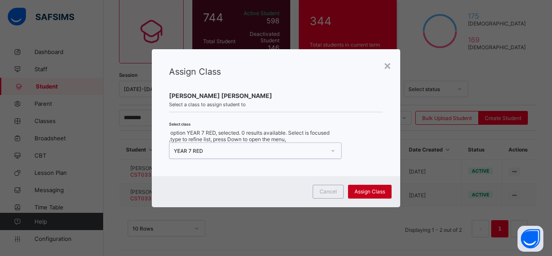  What do you see at coordinates (180, 124) in the screenshot?
I see `span: Select class` at bounding box center [180, 124].